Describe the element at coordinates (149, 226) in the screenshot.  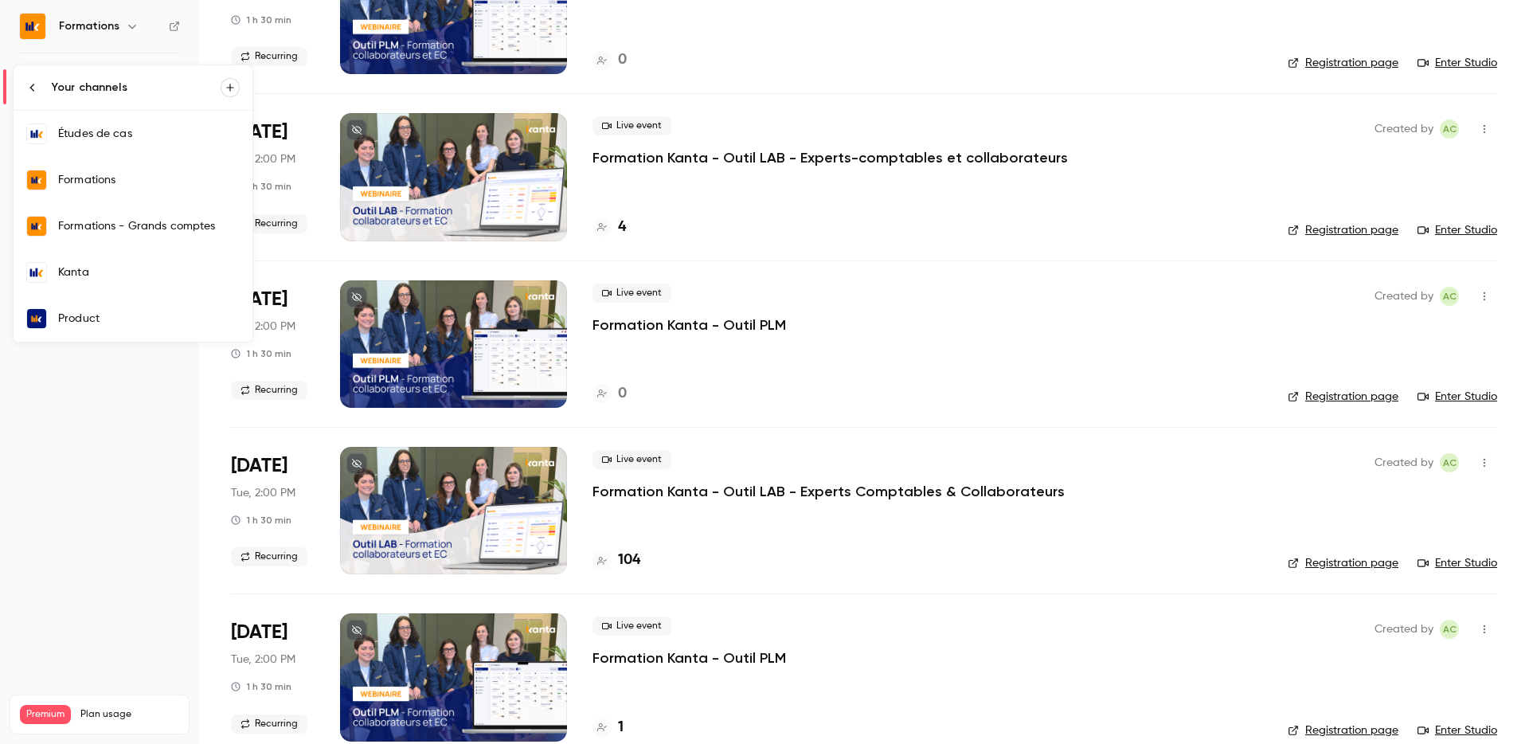
I see `div: Formations - Grands comptes` at that location.